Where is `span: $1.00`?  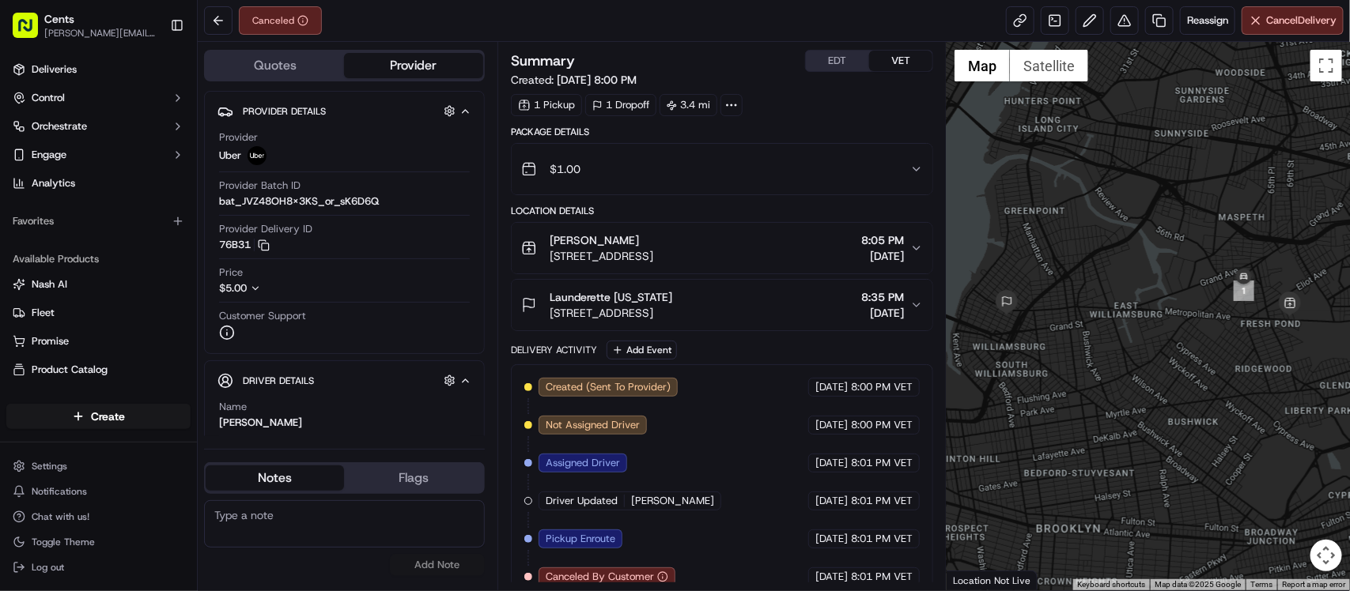 span: $1.00 is located at coordinates (565, 169).